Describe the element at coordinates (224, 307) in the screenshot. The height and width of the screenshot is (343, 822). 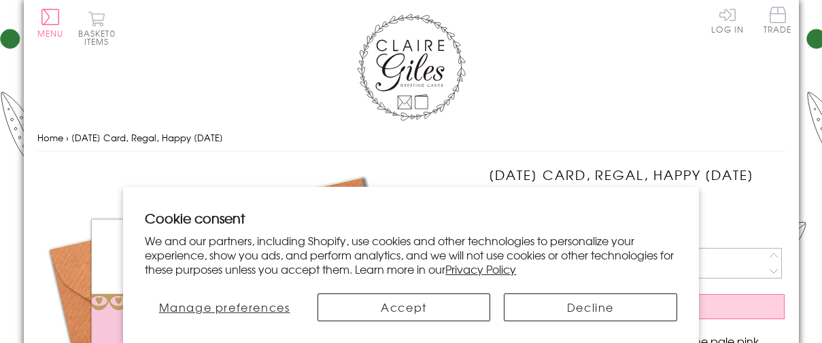
I see `button: Manage preferences` at that location.